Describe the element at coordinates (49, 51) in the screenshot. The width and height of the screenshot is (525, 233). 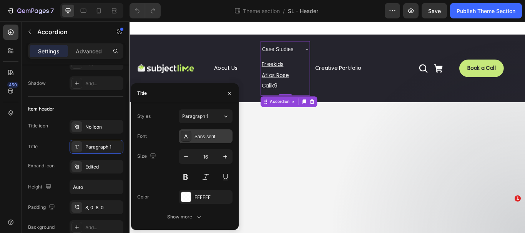
I see `p: Settings` at that location.